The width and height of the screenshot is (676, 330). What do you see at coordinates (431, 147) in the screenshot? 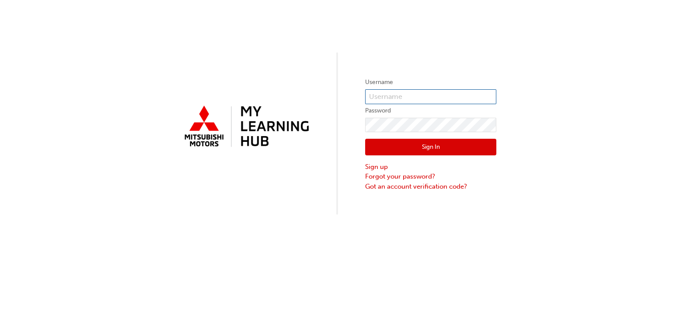
I see `button: Sign In` at bounding box center [431, 147].